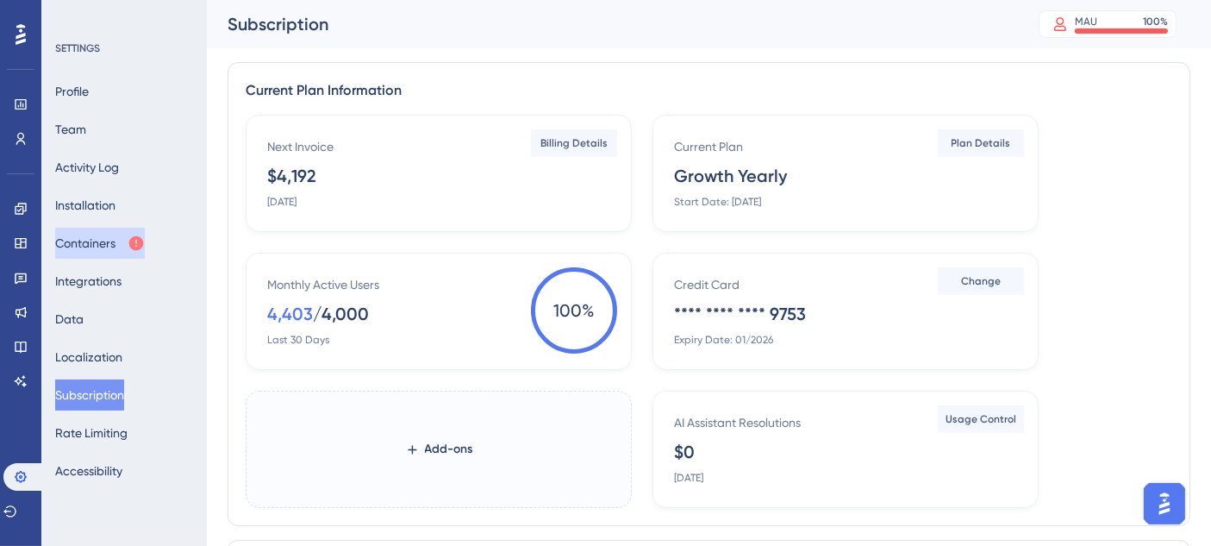 The height and width of the screenshot is (546, 1211). What do you see at coordinates (730, 176) in the screenshot?
I see `div: Growth Yearly` at bounding box center [730, 176].